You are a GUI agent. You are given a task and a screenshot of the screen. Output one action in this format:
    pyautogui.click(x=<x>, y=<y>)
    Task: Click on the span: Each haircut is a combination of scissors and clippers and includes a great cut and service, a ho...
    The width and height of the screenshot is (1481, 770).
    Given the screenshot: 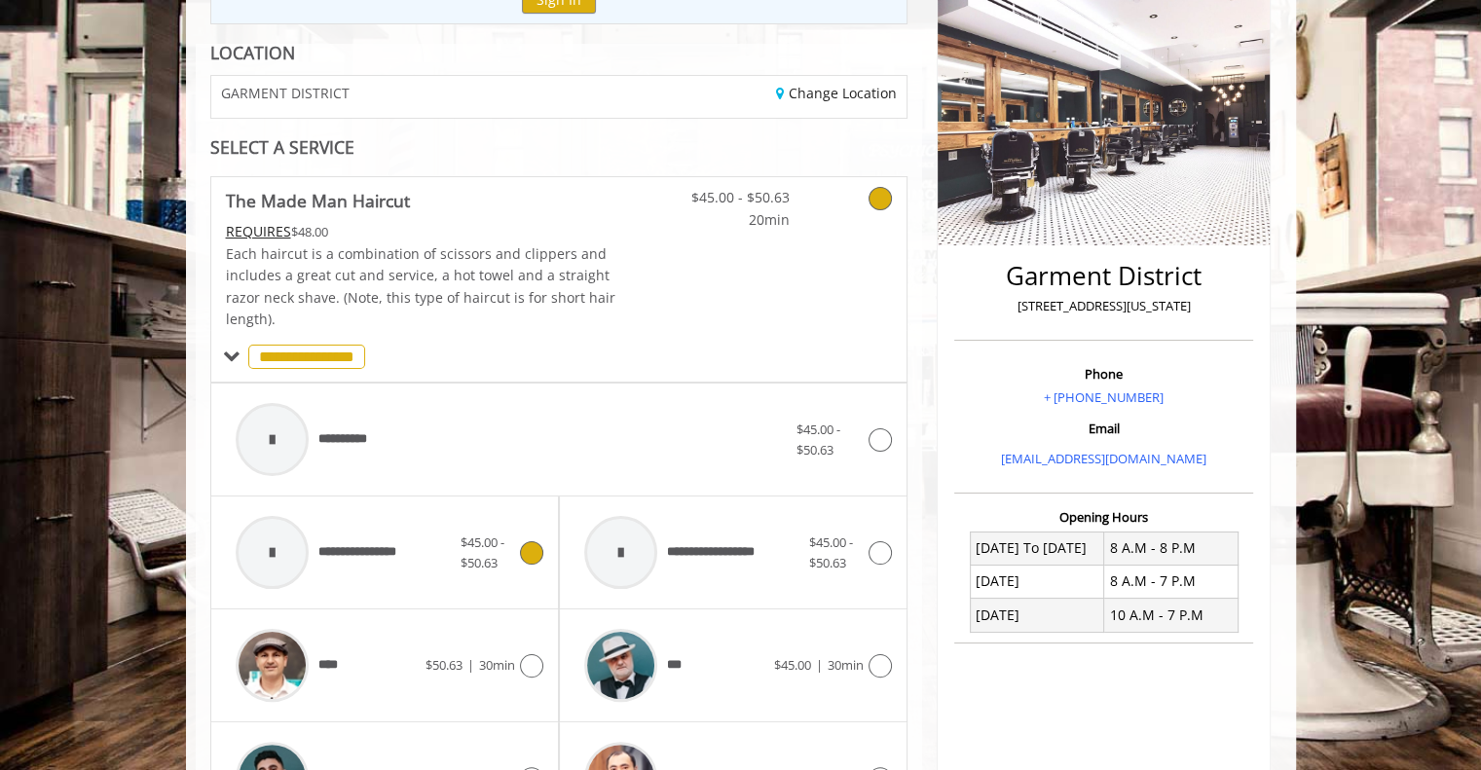 What is the action you would take?
    pyautogui.click(x=421, y=286)
    